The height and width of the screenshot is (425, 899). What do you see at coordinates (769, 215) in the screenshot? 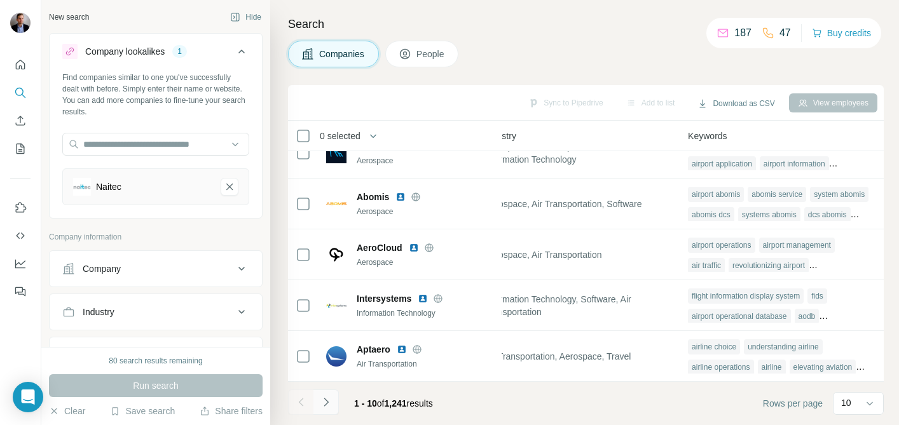
I see `div: systems abomis` at bounding box center [769, 215].